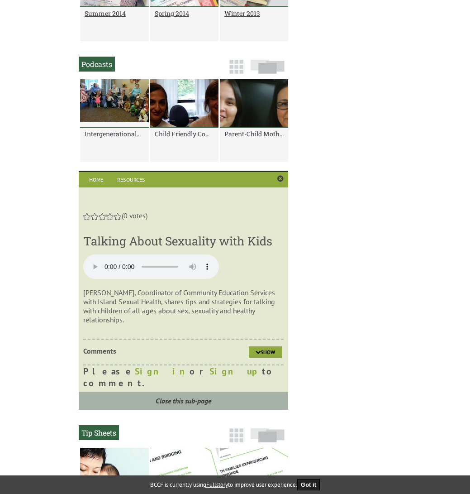 The width and height of the screenshot is (470, 494). Describe the element at coordinates (184, 120) in the screenshot. I see `li: Child Friendly Communities` at that location.